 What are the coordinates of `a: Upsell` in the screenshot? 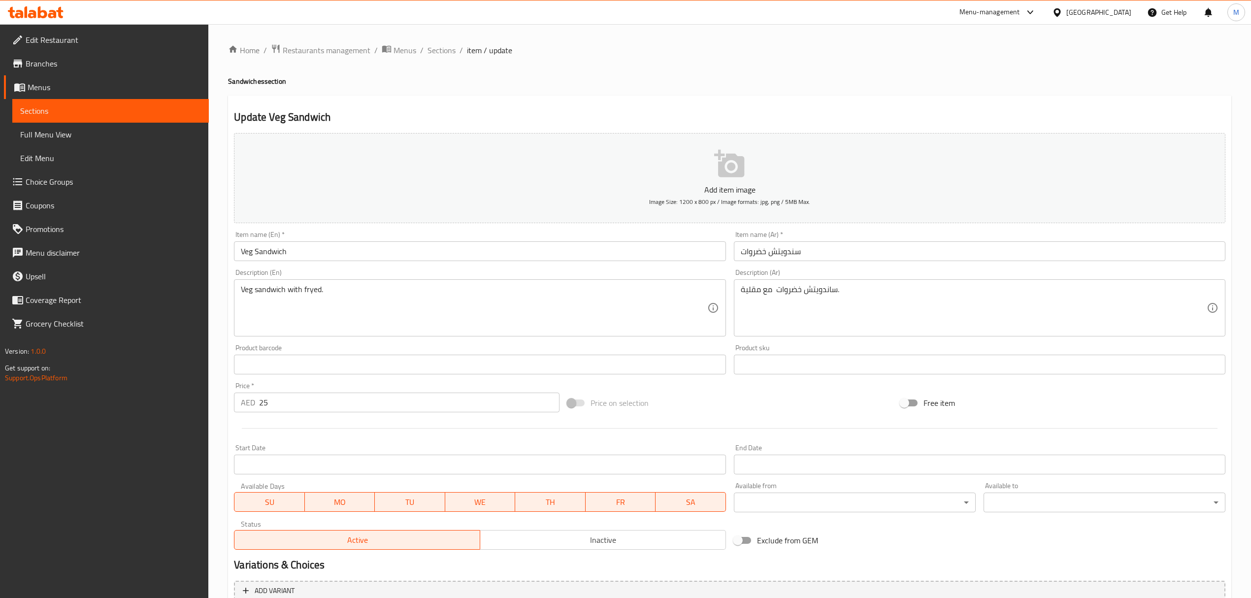 It's located at (106, 276).